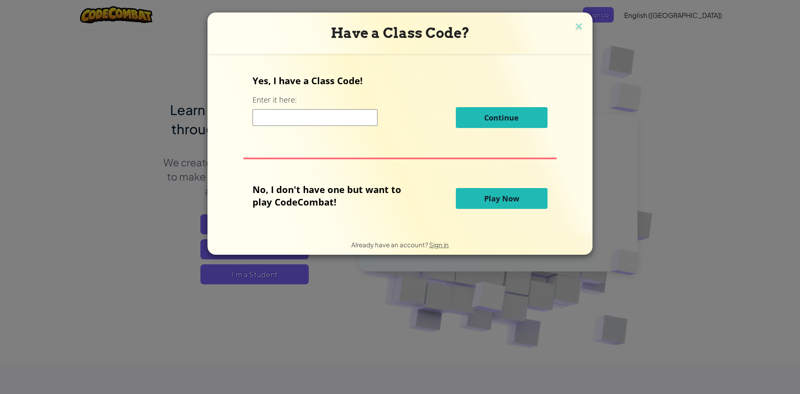 The width and height of the screenshot is (800, 394). Describe the element at coordinates (502, 198) in the screenshot. I see `button: Play Now` at that location.